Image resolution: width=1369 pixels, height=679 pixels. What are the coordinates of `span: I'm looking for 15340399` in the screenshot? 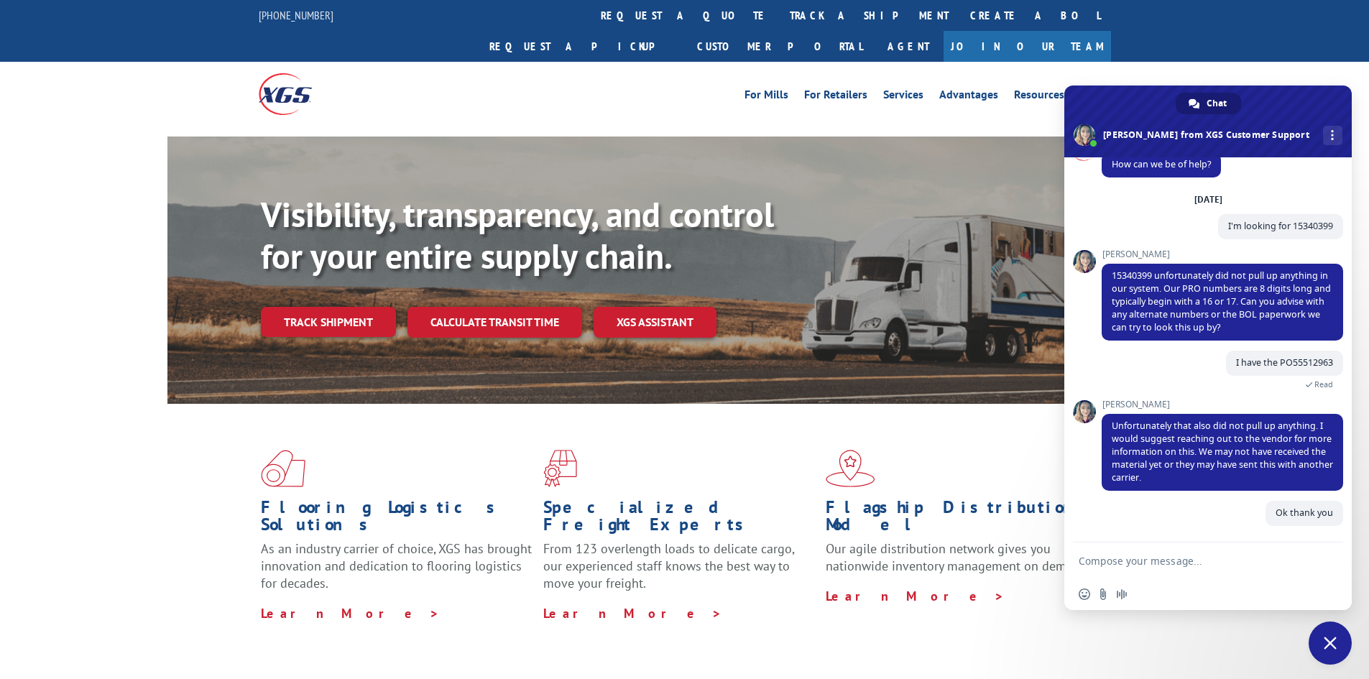 It's located at (1281, 226).